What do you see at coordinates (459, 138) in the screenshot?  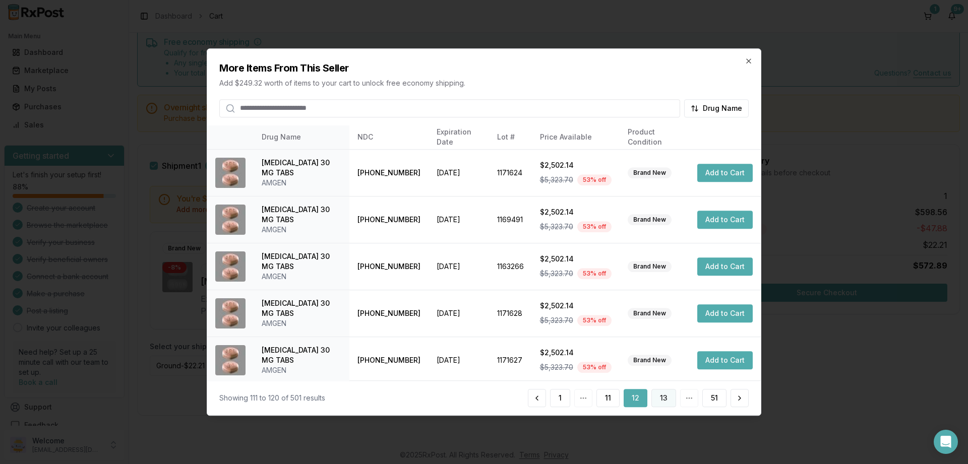 I see `th: Expiration Date` at bounding box center [459, 138].